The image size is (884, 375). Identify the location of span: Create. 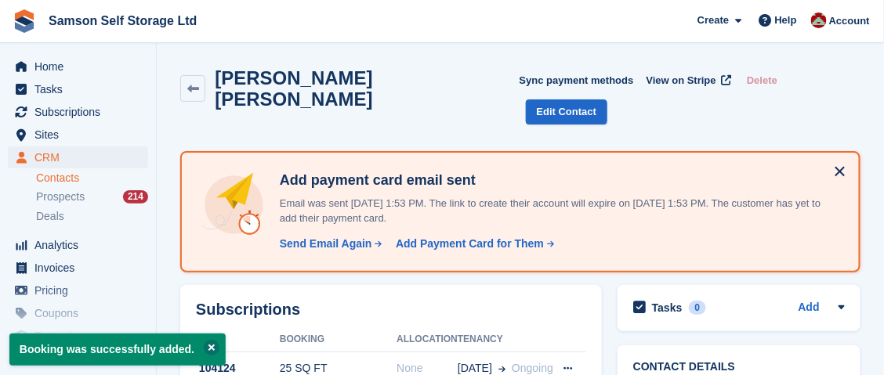
(713, 20).